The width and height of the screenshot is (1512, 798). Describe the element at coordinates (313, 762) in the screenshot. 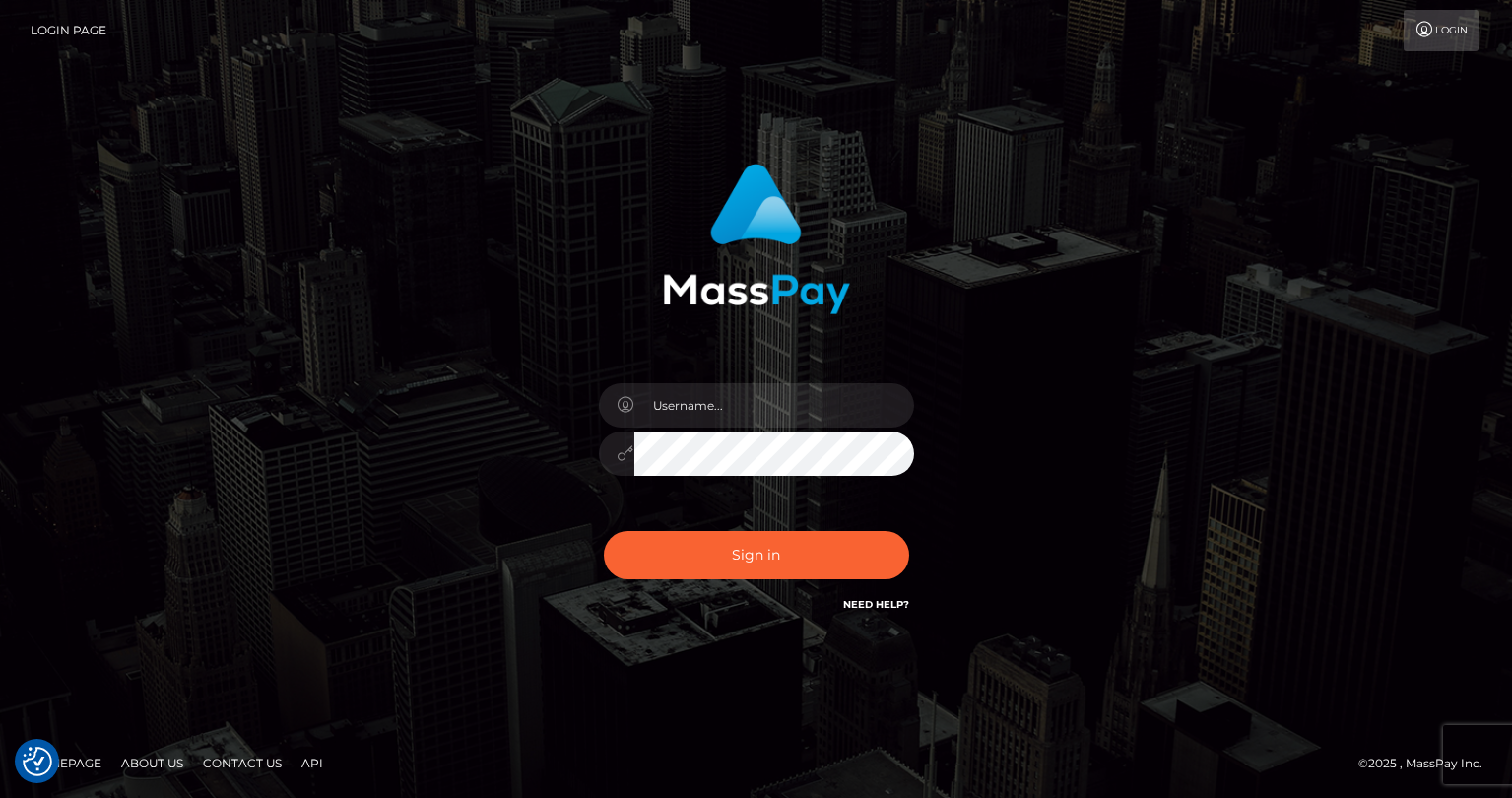

I see `a: API` at that location.